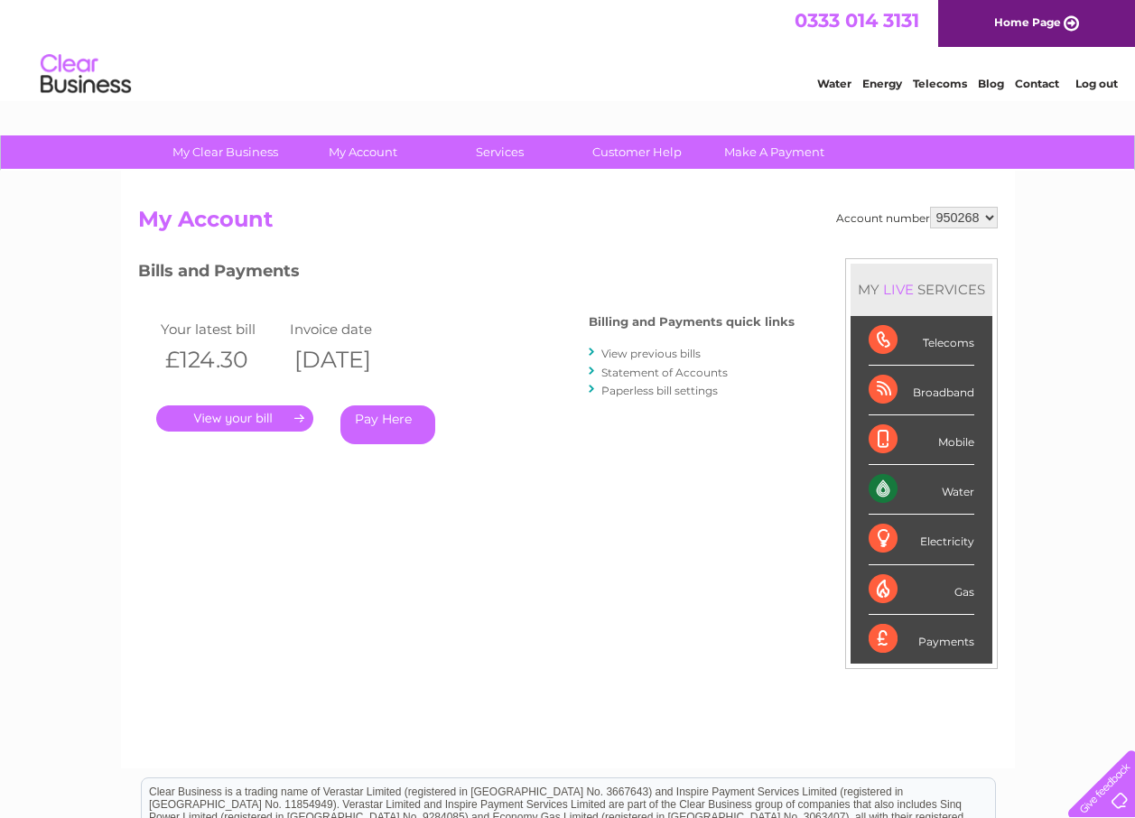  Describe the element at coordinates (692, 322) in the screenshot. I see `h4: Billing and Payments quick links` at that location.